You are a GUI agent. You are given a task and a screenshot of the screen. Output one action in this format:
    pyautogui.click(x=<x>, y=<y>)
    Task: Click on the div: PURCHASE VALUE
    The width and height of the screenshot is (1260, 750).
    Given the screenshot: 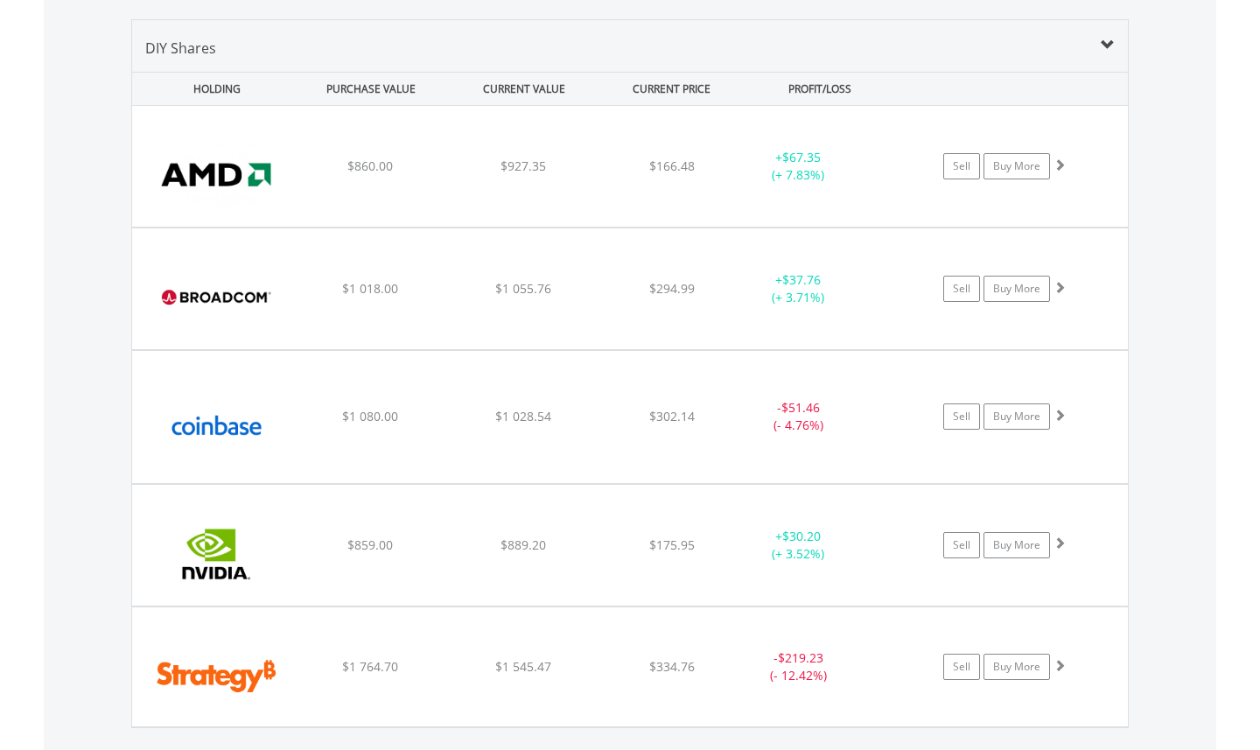 What is the action you would take?
    pyautogui.click(x=370, y=88)
    